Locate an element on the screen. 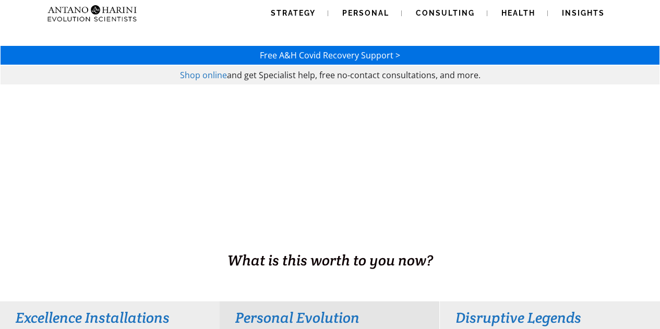 Image resolution: width=660 pixels, height=329 pixels. span: Insights is located at coordinates (583, 13).